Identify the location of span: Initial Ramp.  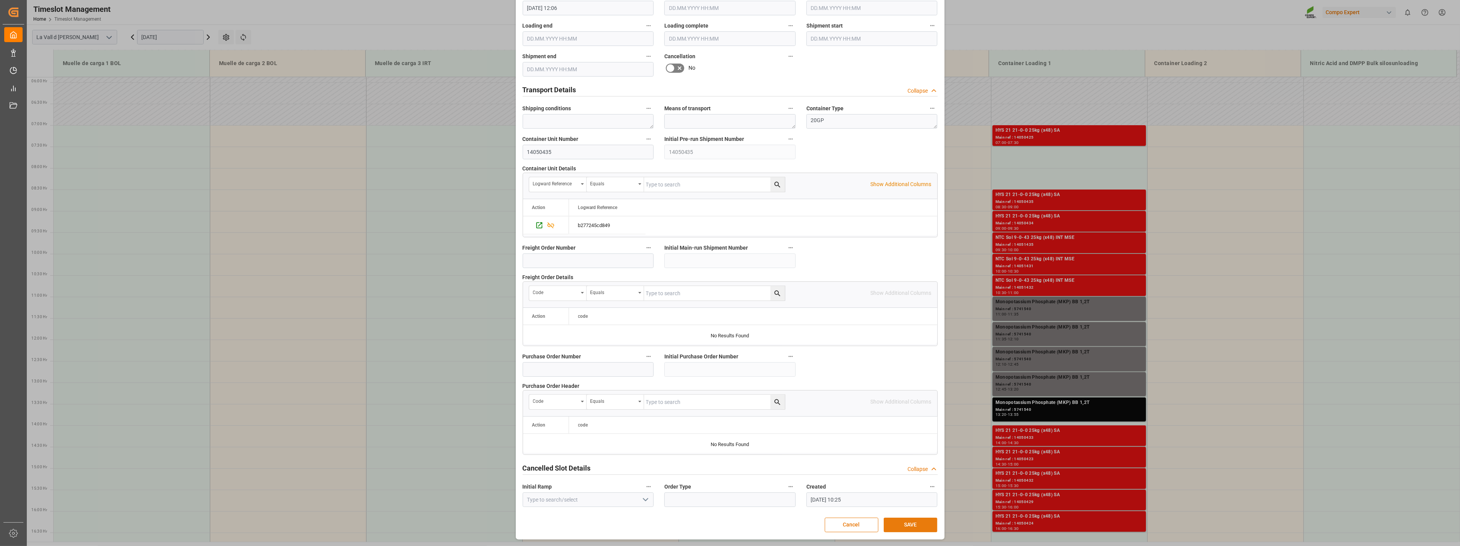
(537, 487).